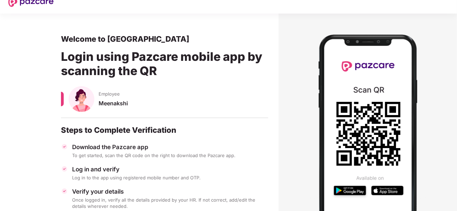  I want to click on img: svg+xml;base64,PHN2ZyB4bWxucz0iaHR0cDovL3d3dy53My5vcmcvMjAwMC9zdmciIHhtbG5zOnhsaW5rPSJodHRwOi8vd3..., so click(82, 99).